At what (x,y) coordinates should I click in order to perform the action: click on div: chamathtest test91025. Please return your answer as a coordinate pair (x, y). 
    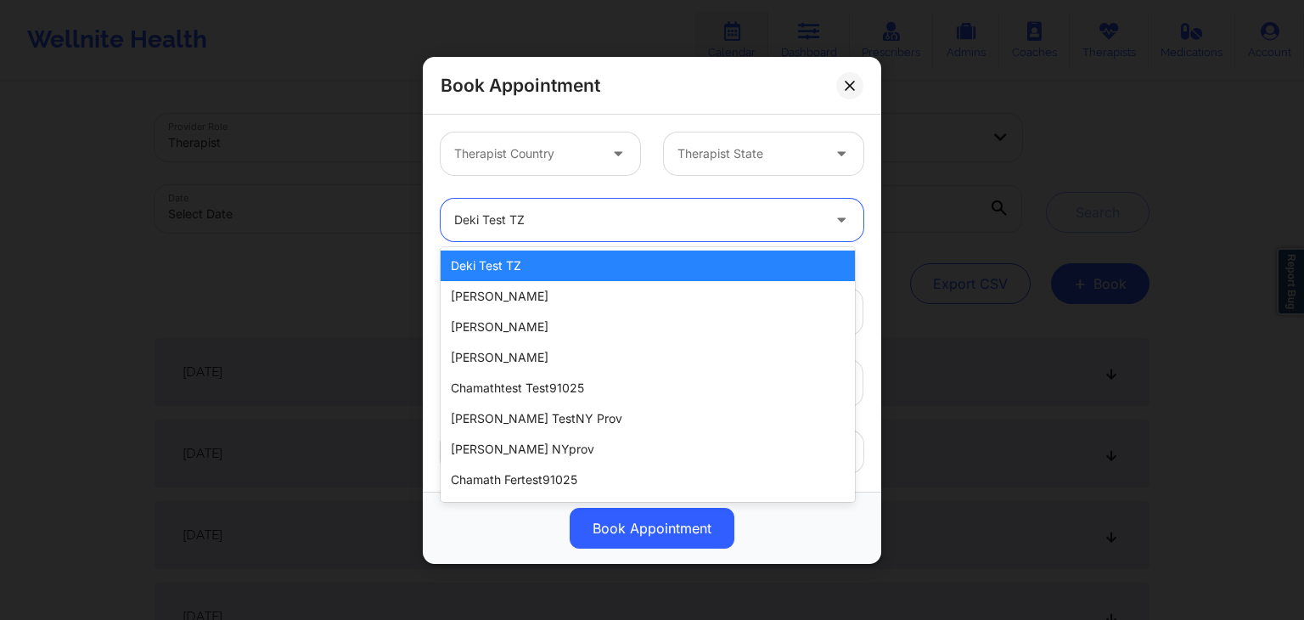
    Looking at the image, I should click on (648, 388).